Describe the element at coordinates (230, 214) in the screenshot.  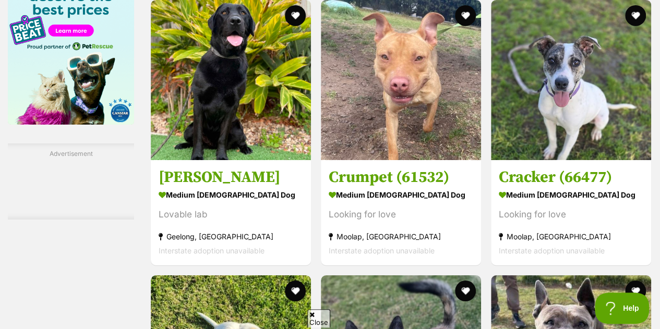
I see `div: Lovable lab` at that location.